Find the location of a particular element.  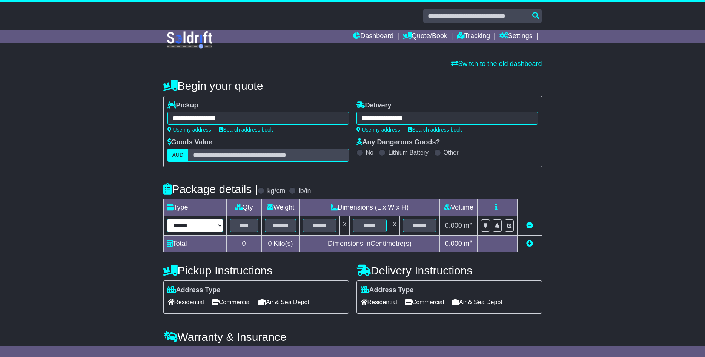

td: Weight is located at coordinates (280, 208).